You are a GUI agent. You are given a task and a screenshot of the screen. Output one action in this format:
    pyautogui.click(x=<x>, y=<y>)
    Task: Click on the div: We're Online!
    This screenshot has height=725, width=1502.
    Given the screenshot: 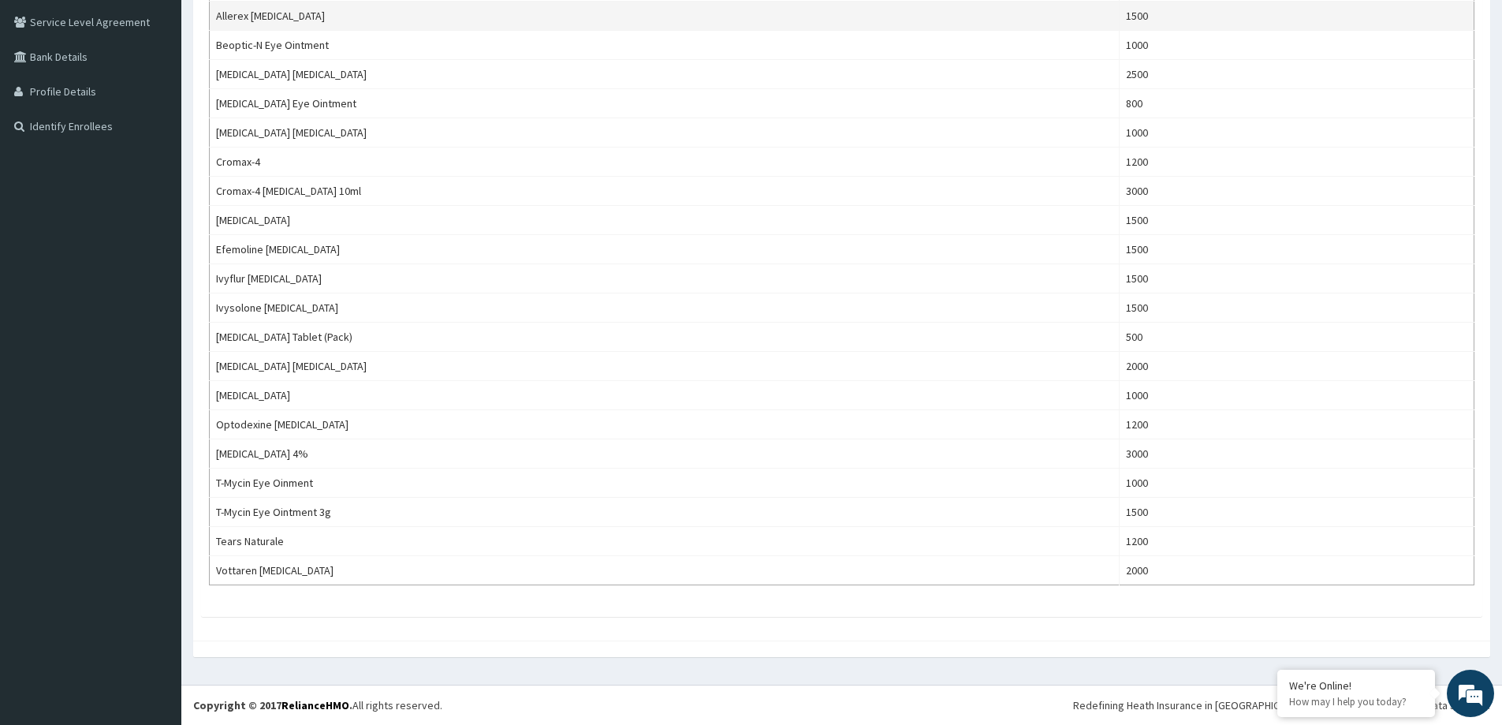 What is the action you would take?
    pyautogui.click(x=1356, y=685)
    